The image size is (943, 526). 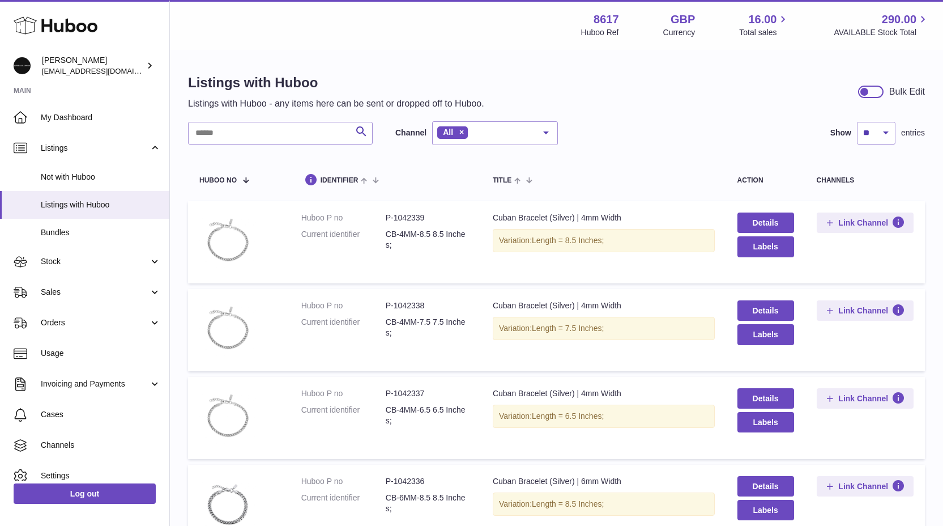 I want to click on span: identifier, so click(x=339, y=180).